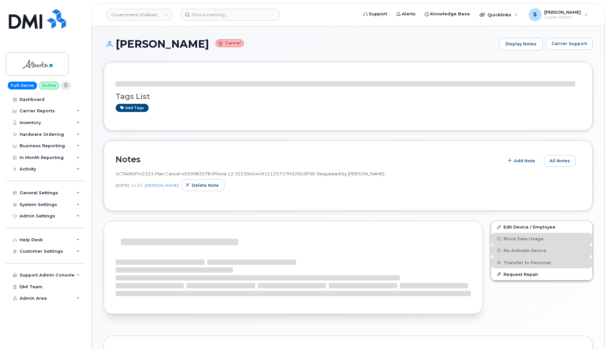 This screenshot has width=608, height=349. I want to click on span: Add Note, so click(524, 161).